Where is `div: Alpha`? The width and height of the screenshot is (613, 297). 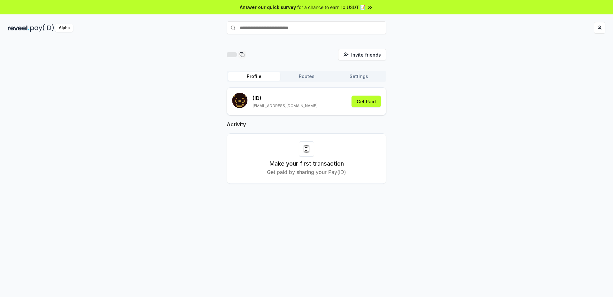 div: Alpha is located at coordinates (64, 28).